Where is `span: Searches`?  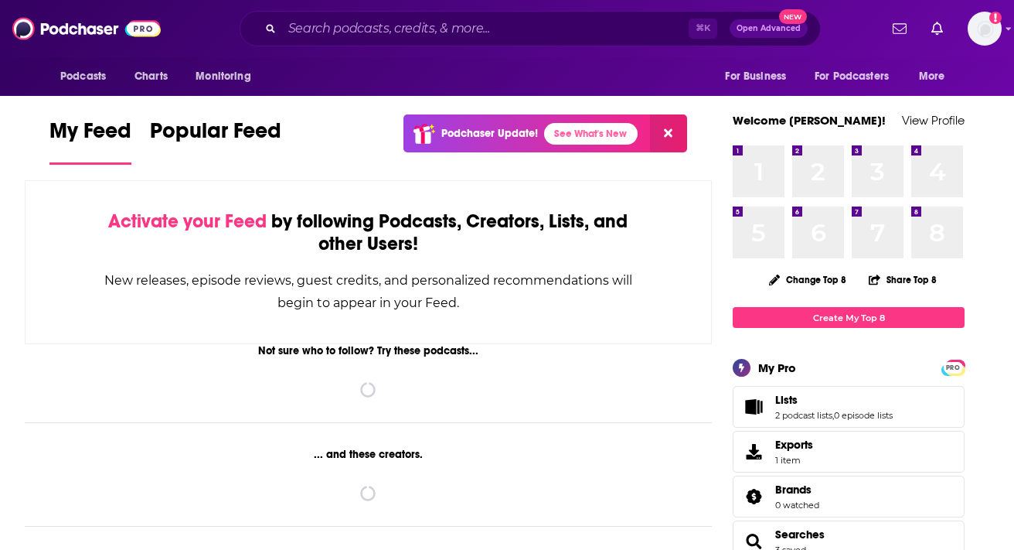 span: Searches is located at coordinates (800, 534).